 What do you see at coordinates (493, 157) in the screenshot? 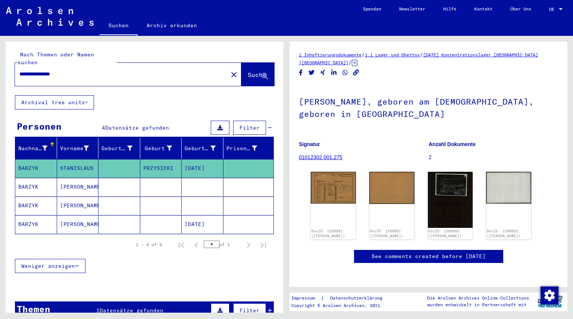
I see `p: 2` at bounding box center [493, 157].